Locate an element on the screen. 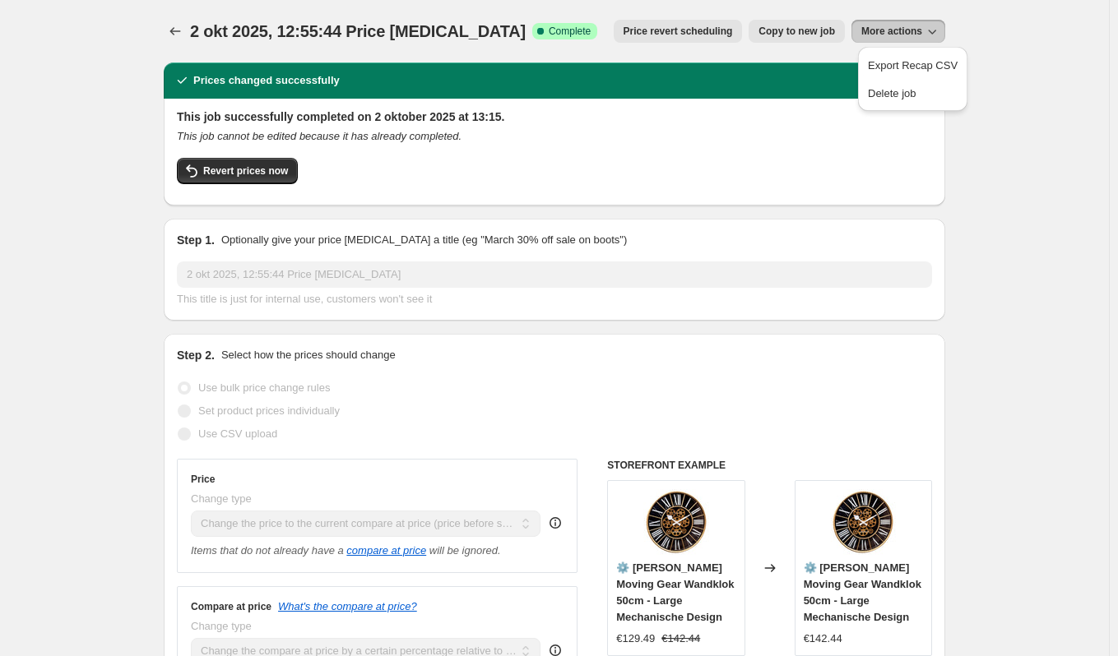 The width and height of the screenshot is (1118, 656). input: 30% off holiday sale is located at coordinates (554, 275).